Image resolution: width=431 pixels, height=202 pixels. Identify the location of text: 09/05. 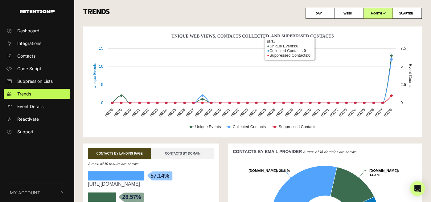
(361, 113).